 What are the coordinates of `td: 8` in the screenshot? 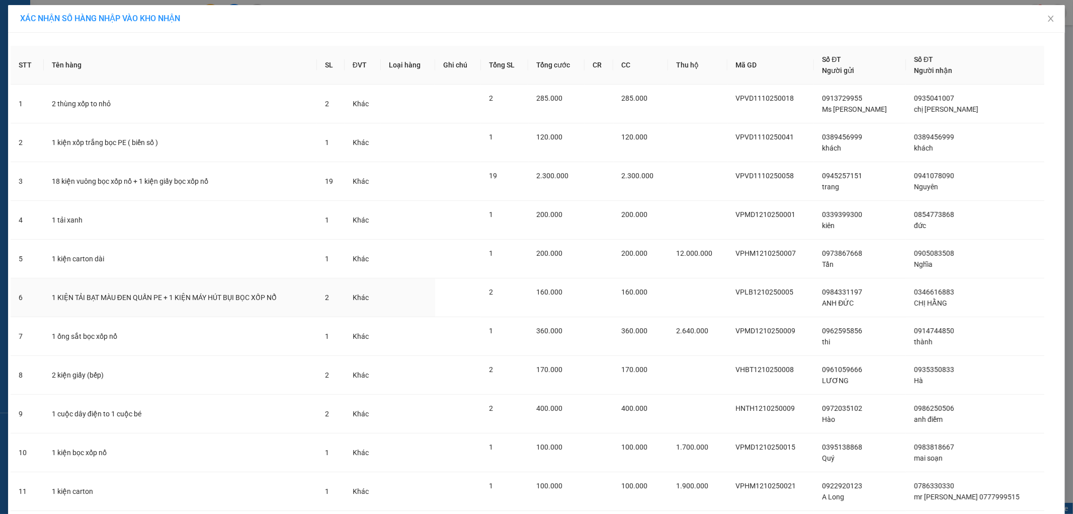 It's located at (27, 375).